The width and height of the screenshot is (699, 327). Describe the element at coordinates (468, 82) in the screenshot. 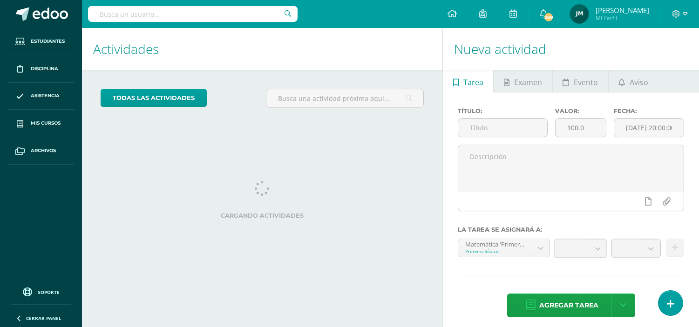

I see `a: Tarea` at that location.